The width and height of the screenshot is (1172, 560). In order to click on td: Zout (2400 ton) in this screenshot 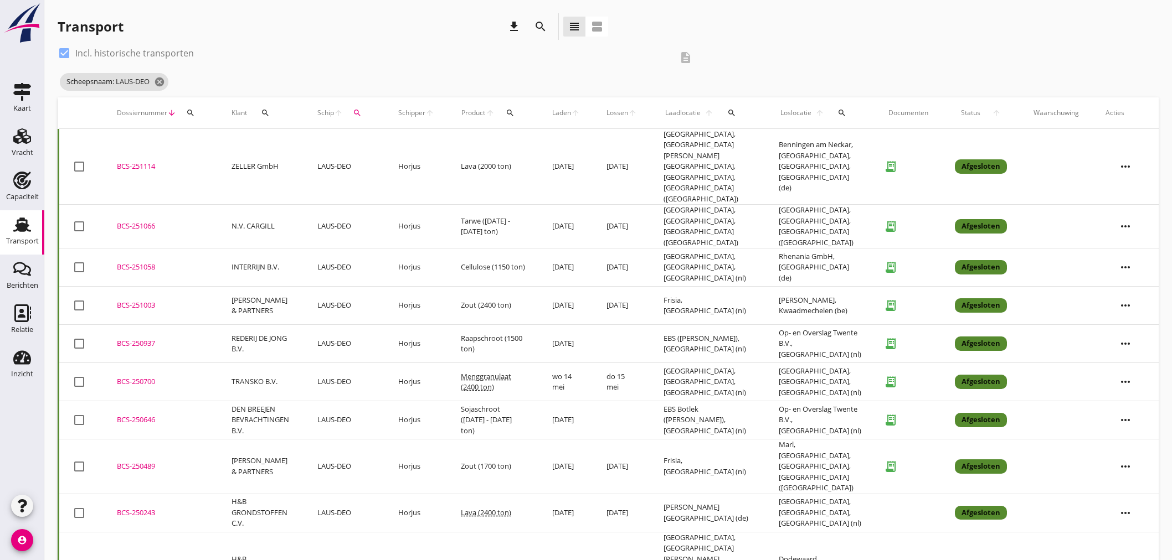, I will do `click(493, 306)`.